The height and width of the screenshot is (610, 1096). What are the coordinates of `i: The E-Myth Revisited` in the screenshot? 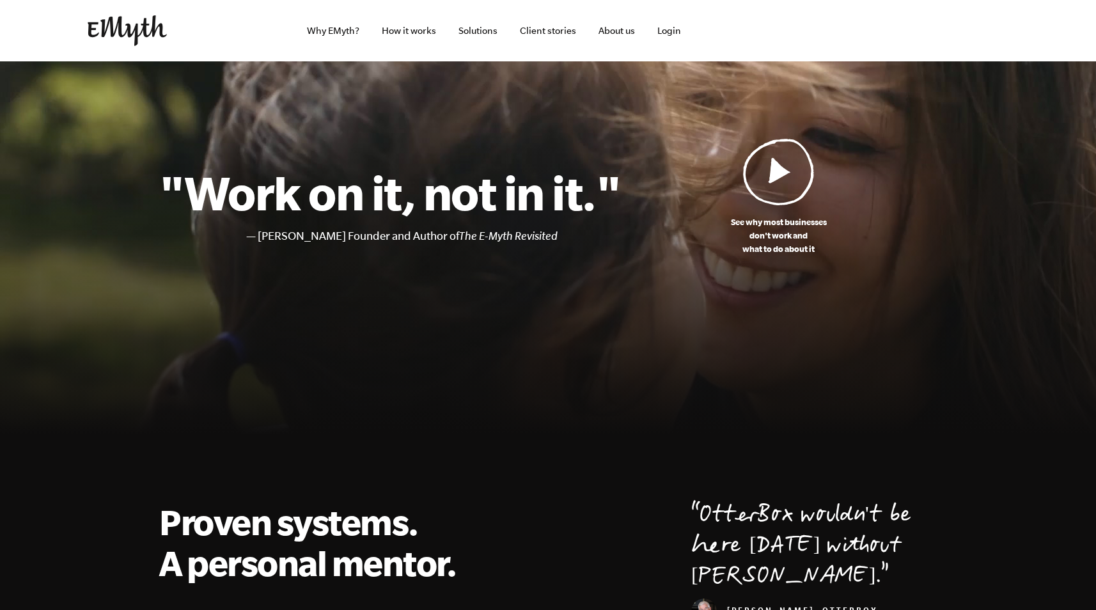 It's located at (508, 236).